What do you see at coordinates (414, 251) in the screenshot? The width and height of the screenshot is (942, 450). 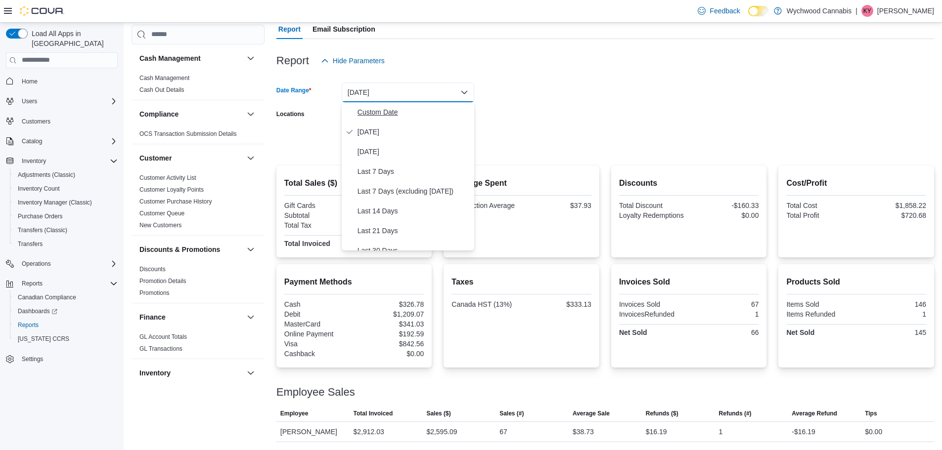 I see `span: Last 30 Days` at bounding box center [414, 251].